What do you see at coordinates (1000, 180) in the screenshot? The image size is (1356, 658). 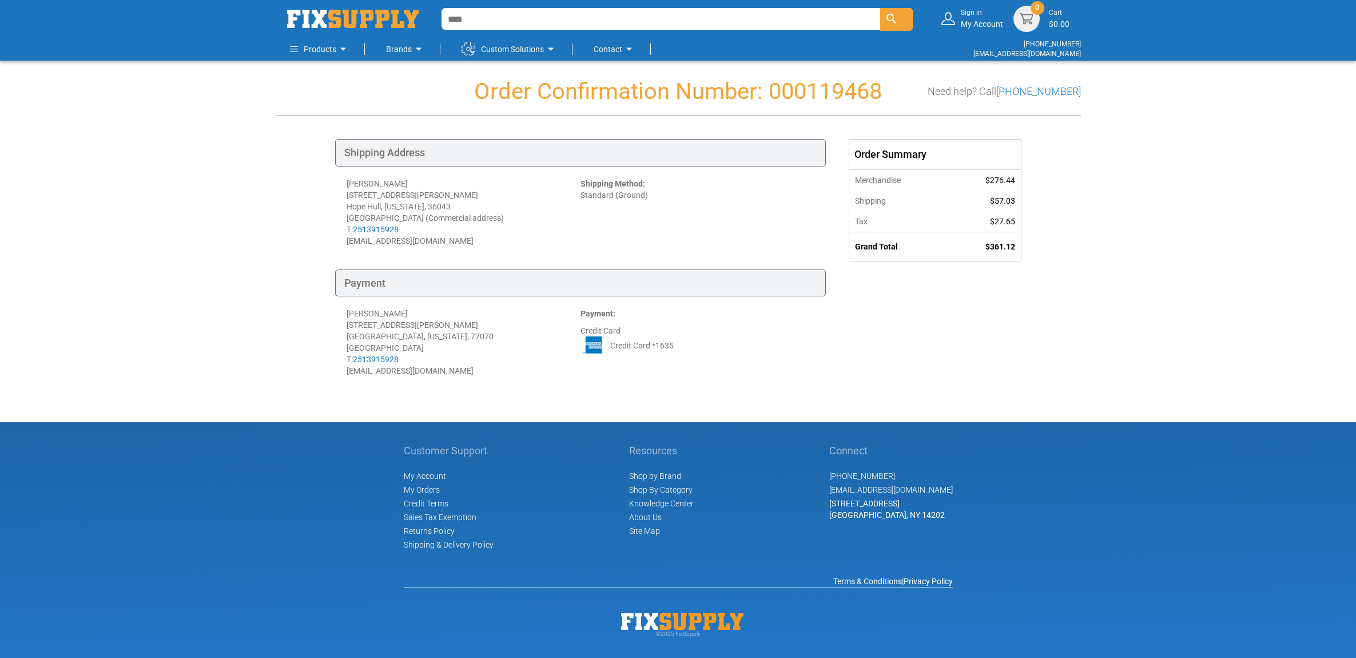 I see `span: $276.44` at bounding box center [1000, 180].